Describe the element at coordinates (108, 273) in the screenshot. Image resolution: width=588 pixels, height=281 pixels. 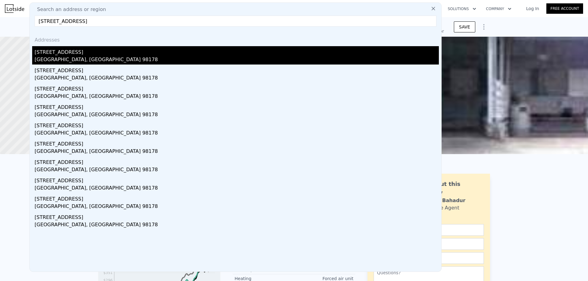
I see `tspan: $351` at that location.